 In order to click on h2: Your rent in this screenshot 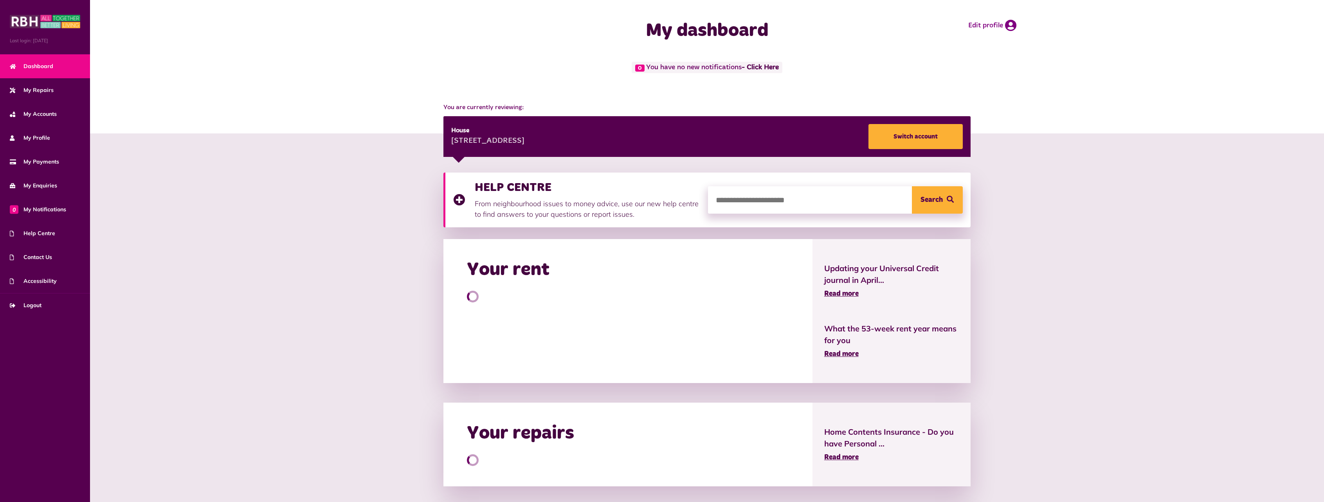, I will do `click(508, 270)`.